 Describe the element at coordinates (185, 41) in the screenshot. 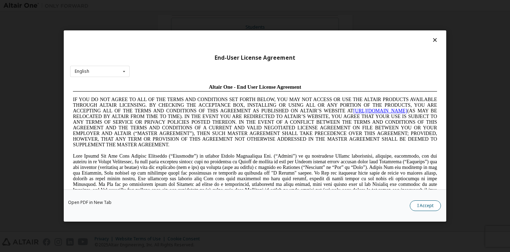

I see `span: IF YOU DO NOT AGREE TO ALL OF THE TERMS AND CONDITIONS SET FORTH BELOW, YOU MAY NOT ACCESS OR USE...` at that location.